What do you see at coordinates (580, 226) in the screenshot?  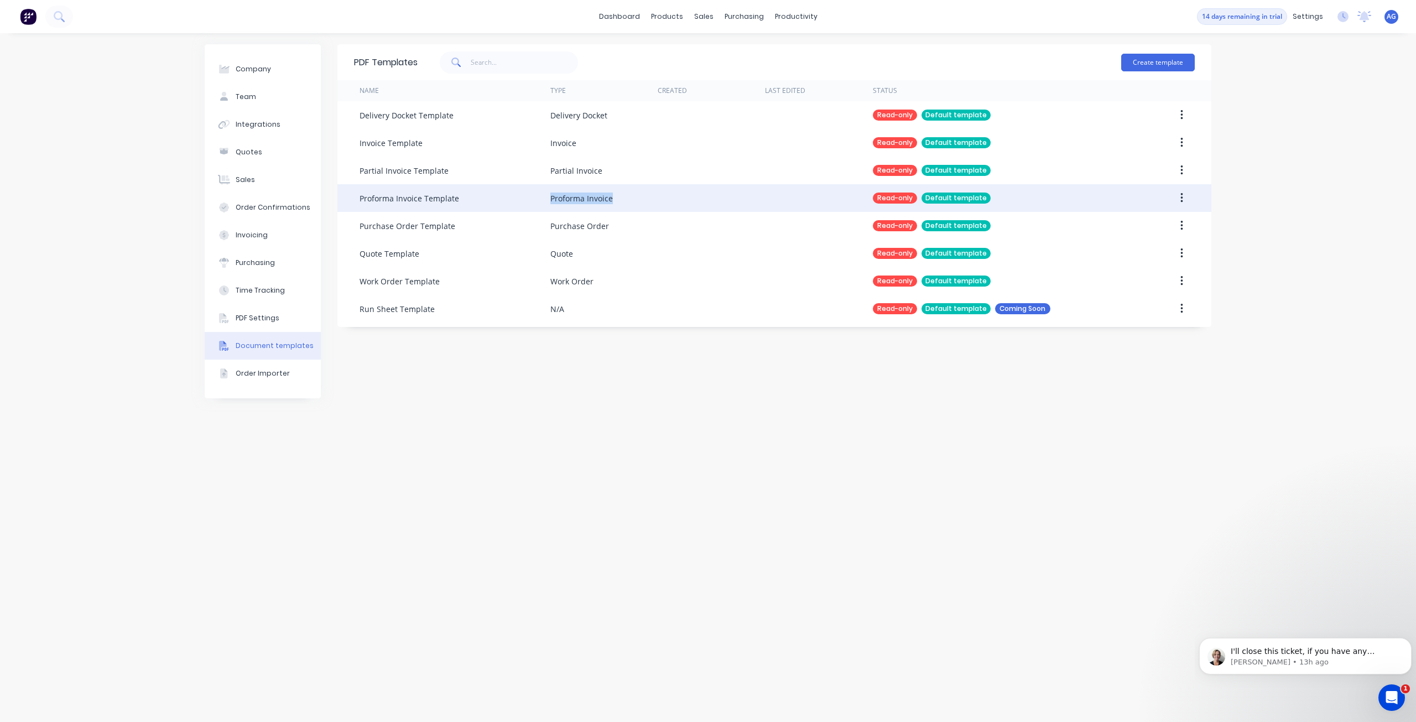 I see `div: Purchase Order` at bounding box center [580, 226].